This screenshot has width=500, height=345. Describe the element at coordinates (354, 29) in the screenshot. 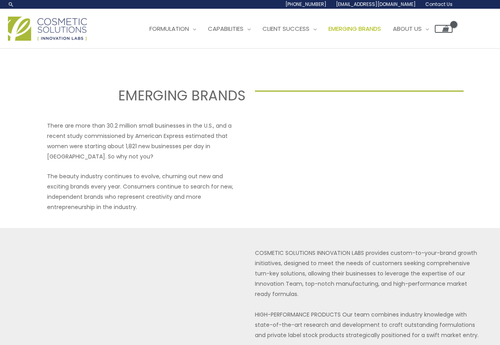

I see `a: Emerging Brands` at that location.